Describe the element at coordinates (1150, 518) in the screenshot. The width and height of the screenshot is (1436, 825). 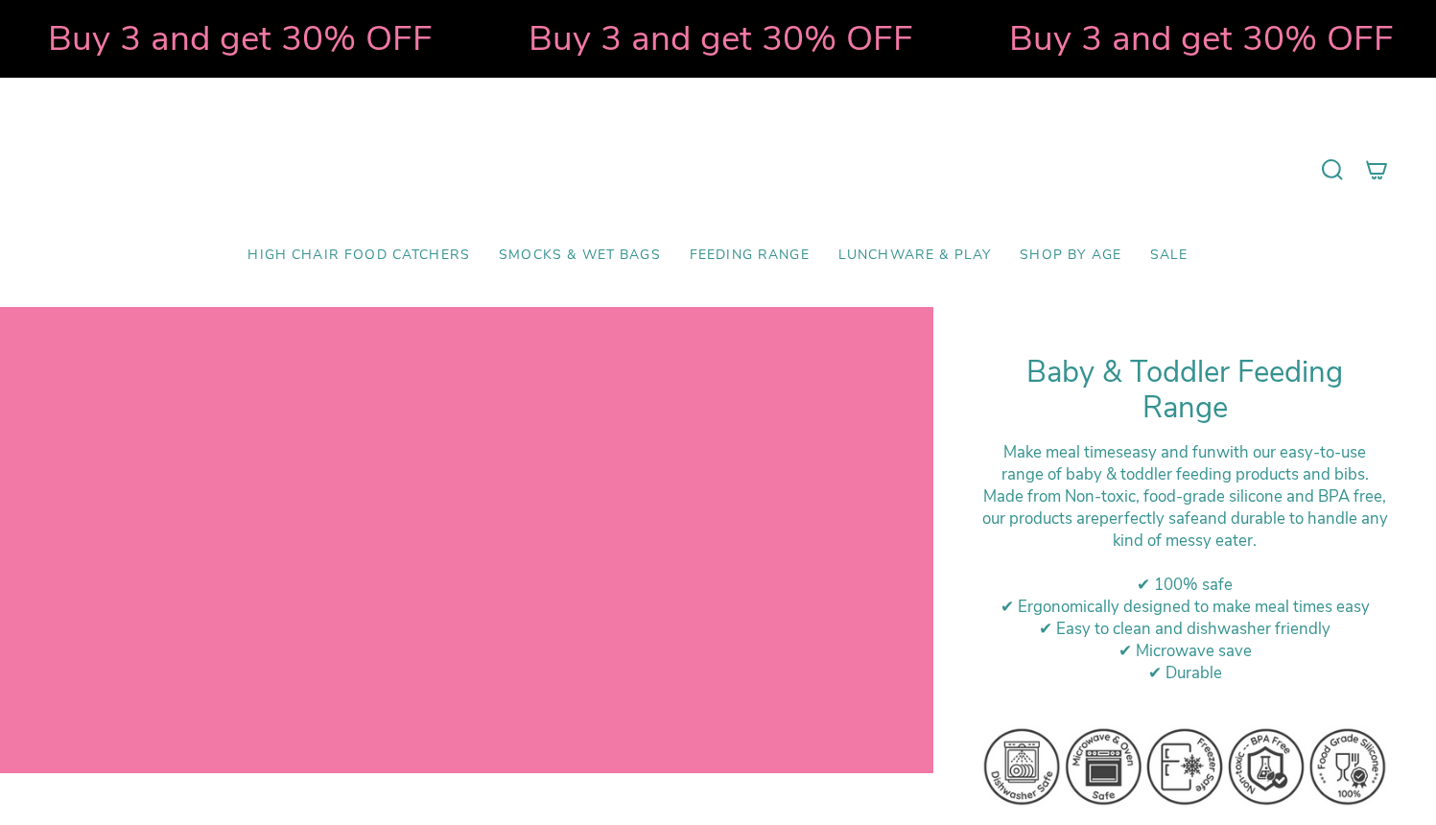
I see `strong: perfectly safe` at that location.